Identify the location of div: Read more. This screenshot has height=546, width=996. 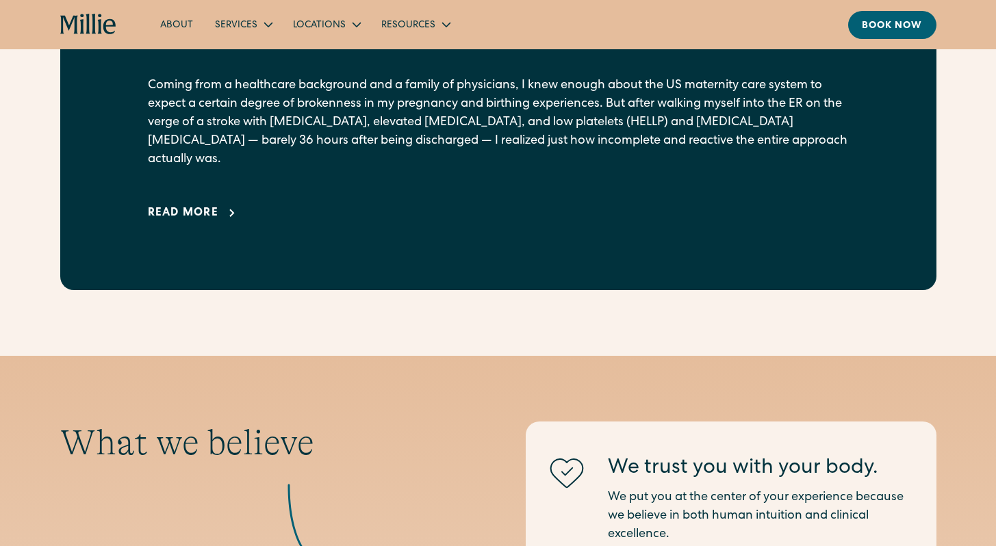
(184, 214).